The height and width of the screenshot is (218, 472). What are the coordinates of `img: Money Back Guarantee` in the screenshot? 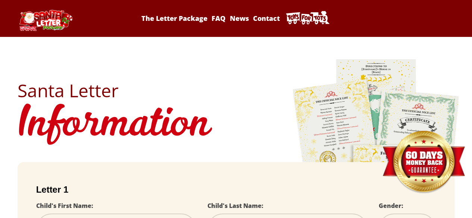 It's located at (424, 162).